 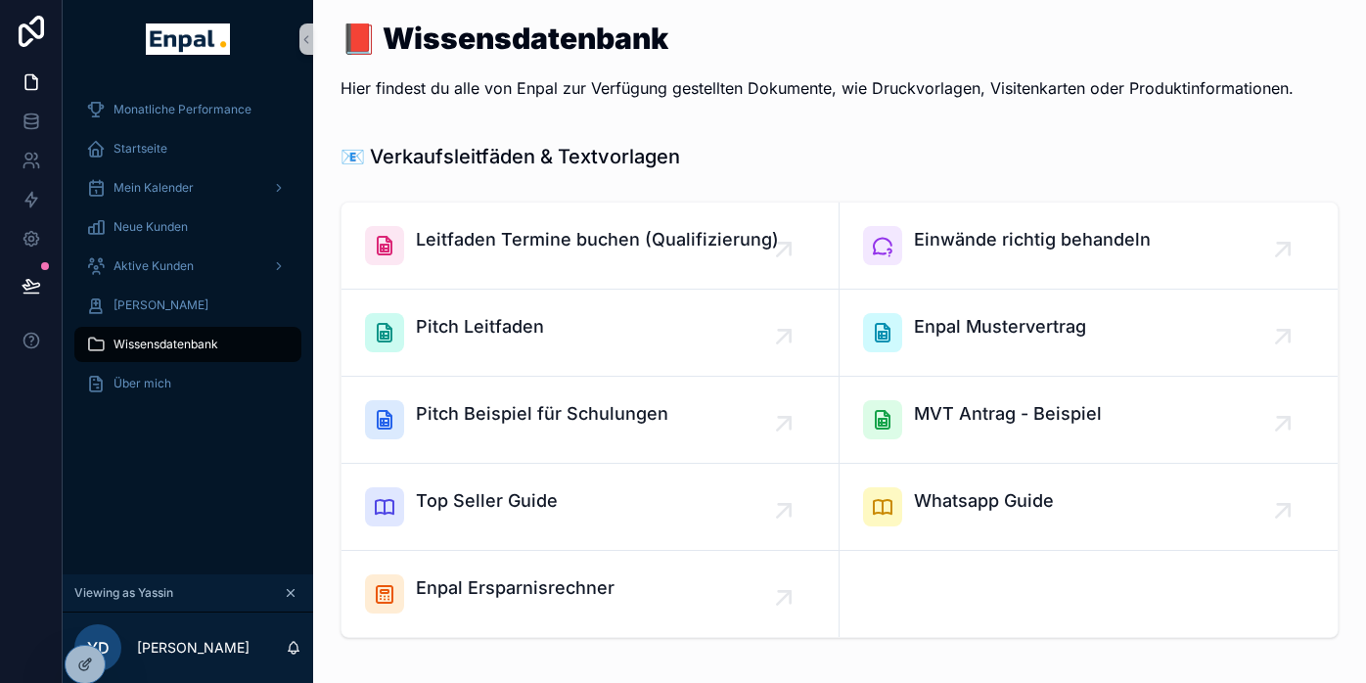 What do you see at coordinates (188, 110) in the screenshot?
I see `a: Monatliche Performance` at bounding box center [188, 110].